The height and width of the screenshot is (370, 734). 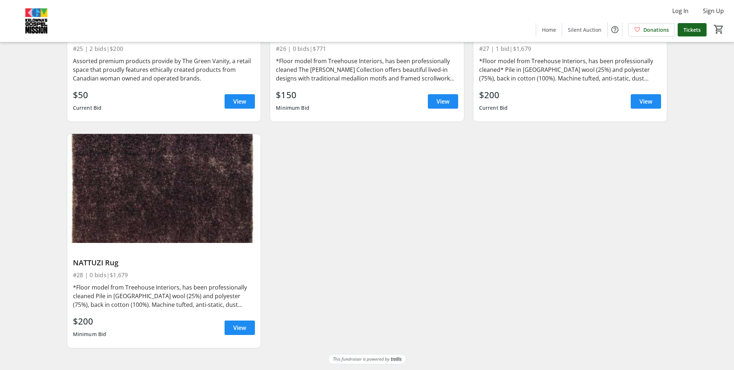 I want to click on div: NATTUZI Rug, so click(x=164, y=263).